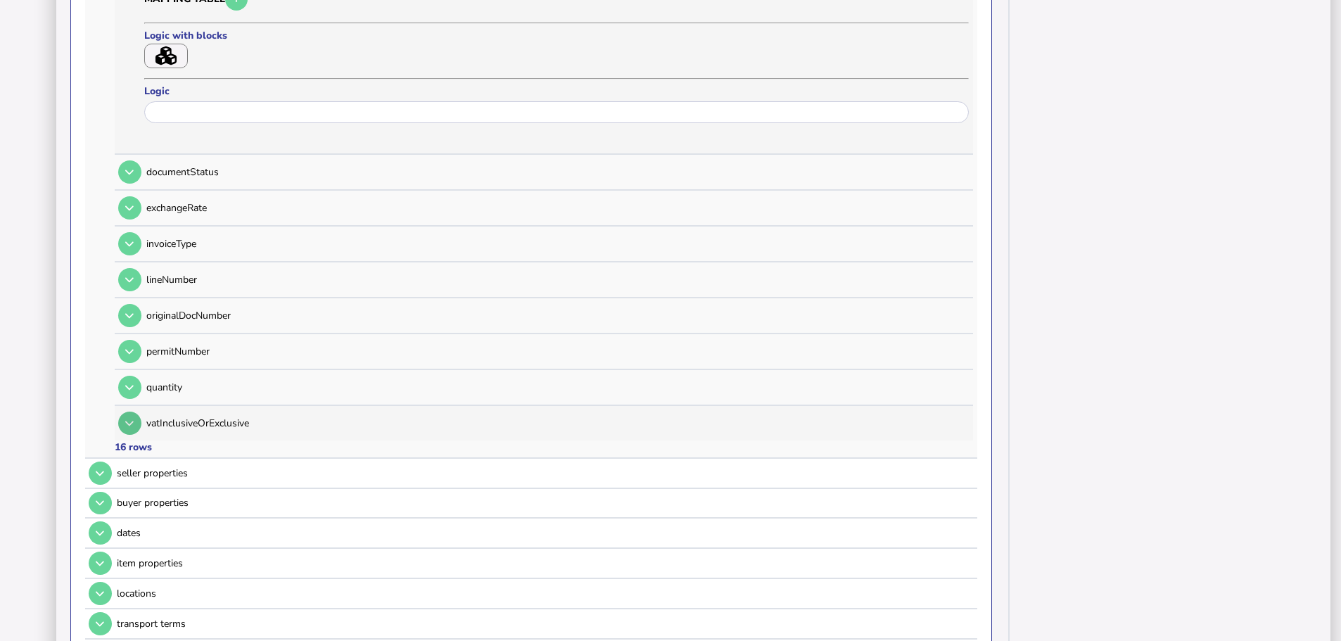 Image resolution: width=1341 pixels, height=641 pixels. I want to click on div: item properties, so click(545, 563).